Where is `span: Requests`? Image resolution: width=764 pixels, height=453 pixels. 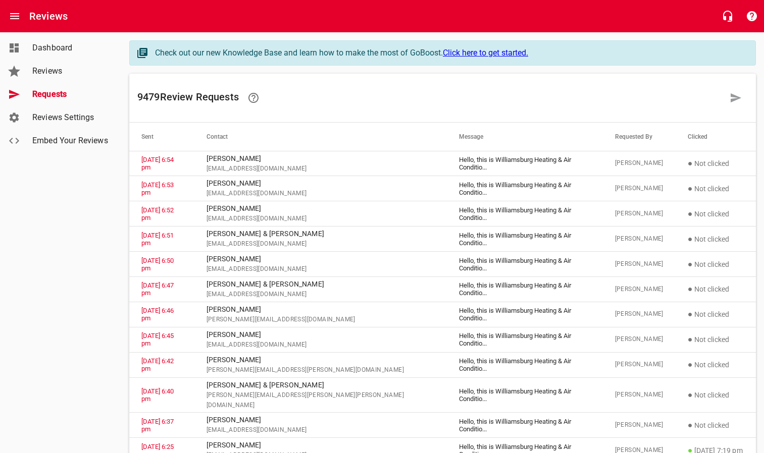
span: Requests is located at coordinates (71, 94).